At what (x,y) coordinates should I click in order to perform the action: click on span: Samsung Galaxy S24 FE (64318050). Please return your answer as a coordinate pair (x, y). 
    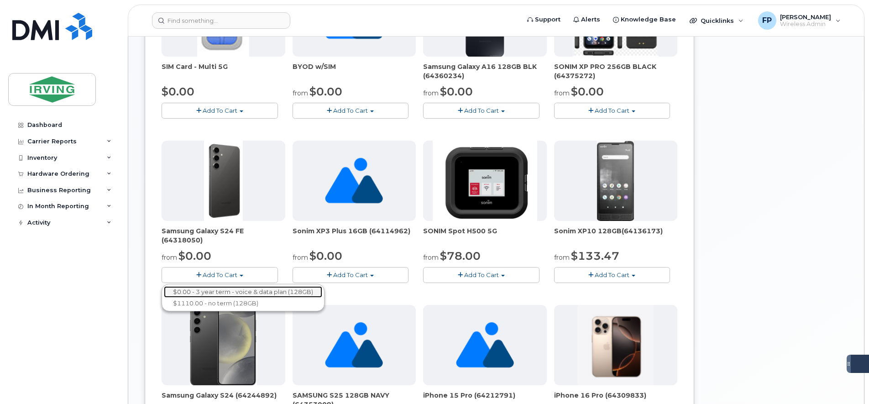
    Looking at the image, I should click on (223, 235).